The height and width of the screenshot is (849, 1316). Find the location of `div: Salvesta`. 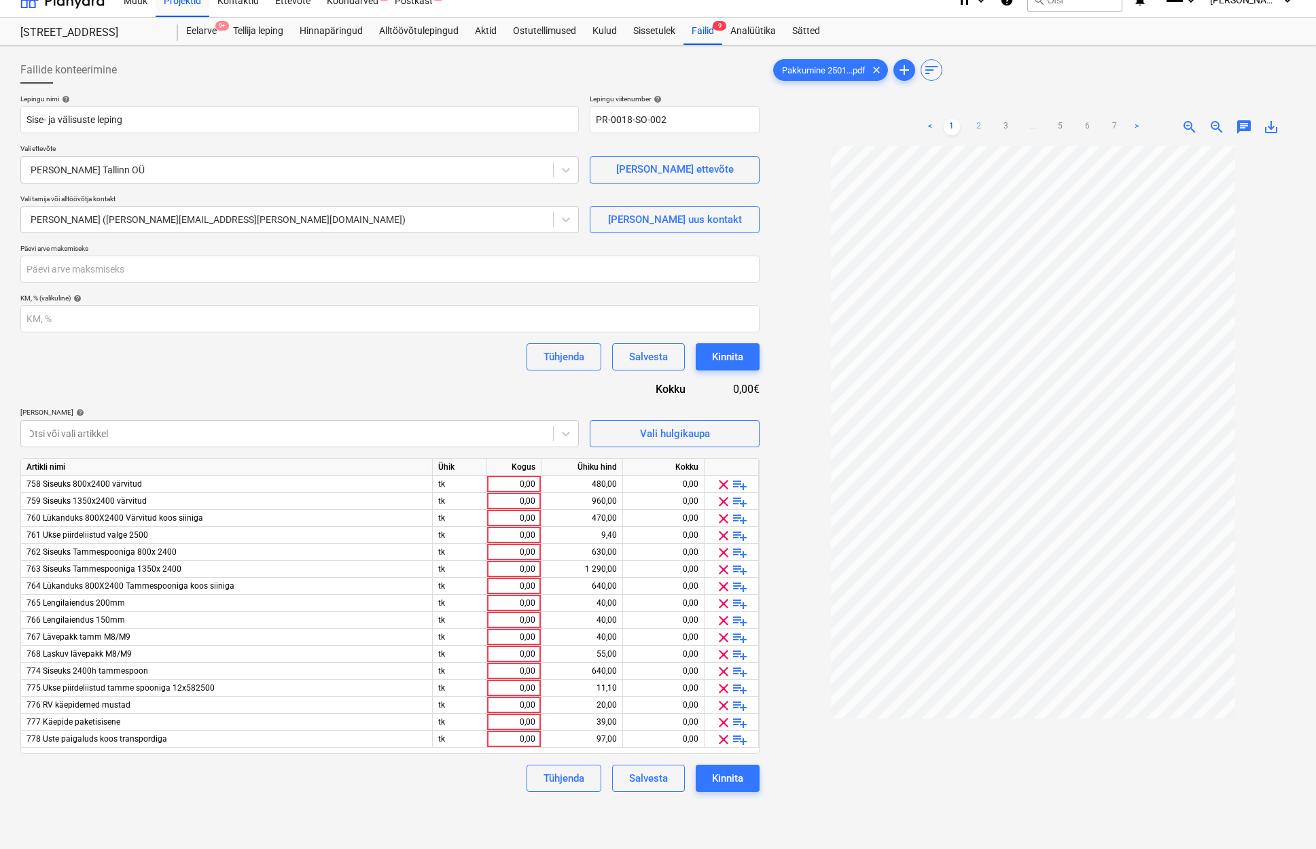

div: Salvesta is located at coordinates (648, 357).